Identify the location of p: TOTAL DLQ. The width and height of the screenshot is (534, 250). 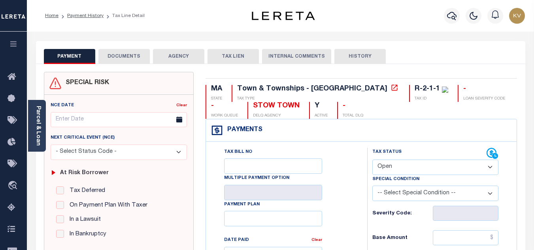
(353, 116).